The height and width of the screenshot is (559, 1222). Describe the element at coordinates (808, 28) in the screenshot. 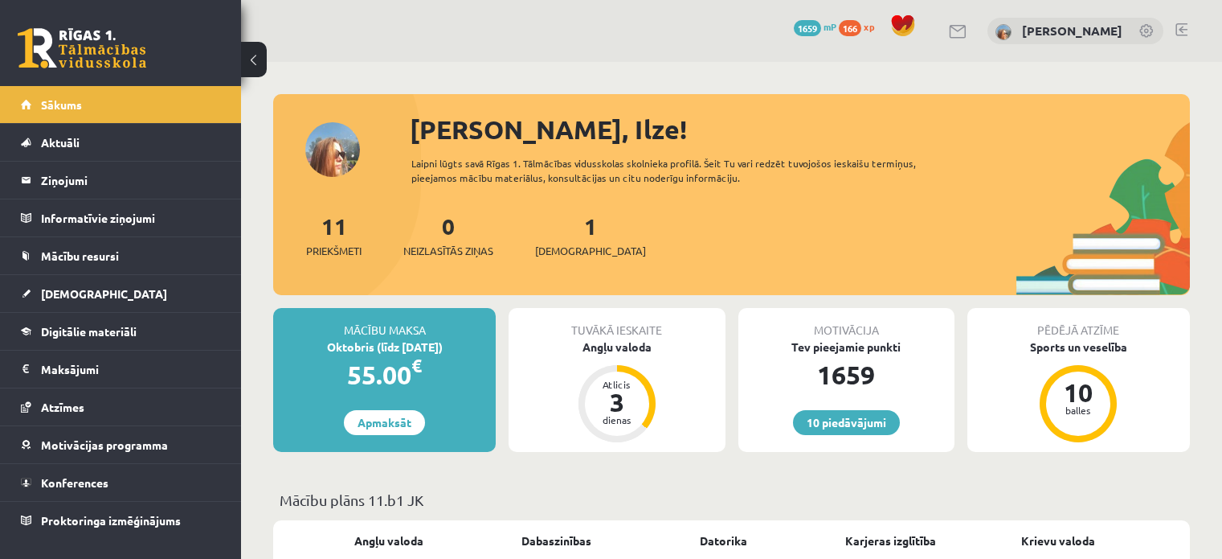

I see `span: 1659` at that location.